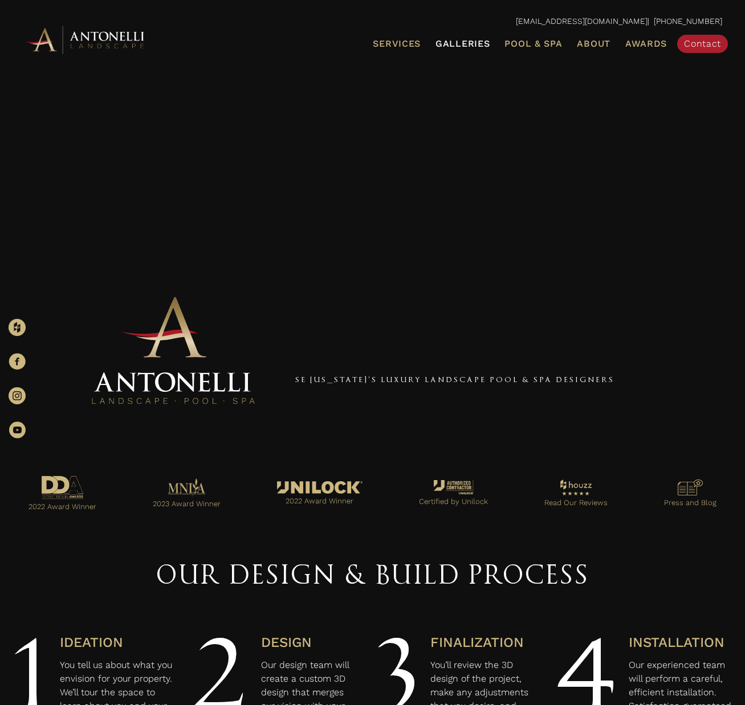  I want to click on a: Go to https://www.houzz.com/professionals/landscape-architects-and-landscape-designers/antonelli-..., so click(576, 495).